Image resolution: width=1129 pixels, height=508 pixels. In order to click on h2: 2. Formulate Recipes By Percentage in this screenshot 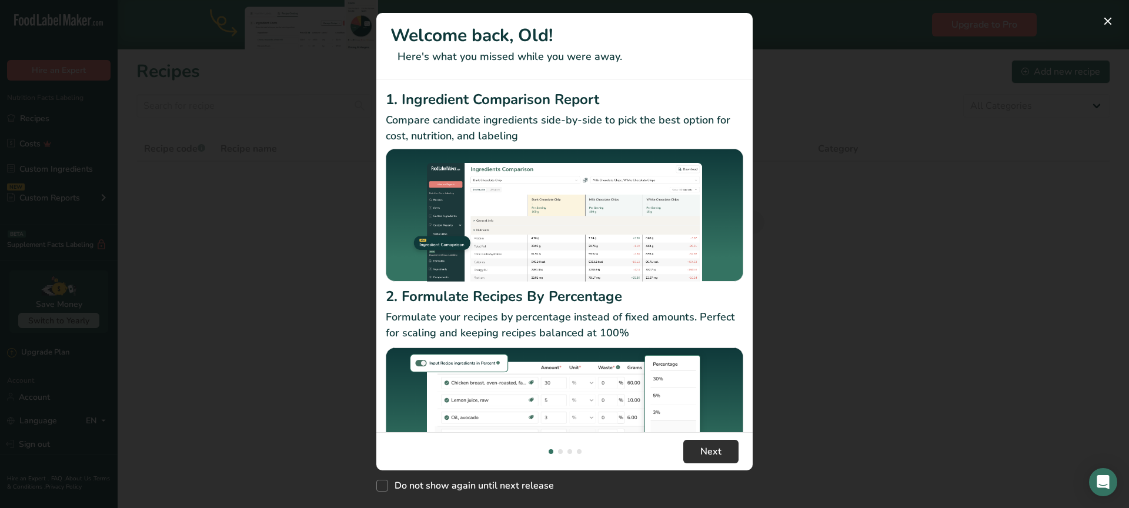, I will do `click(565, 296)`.